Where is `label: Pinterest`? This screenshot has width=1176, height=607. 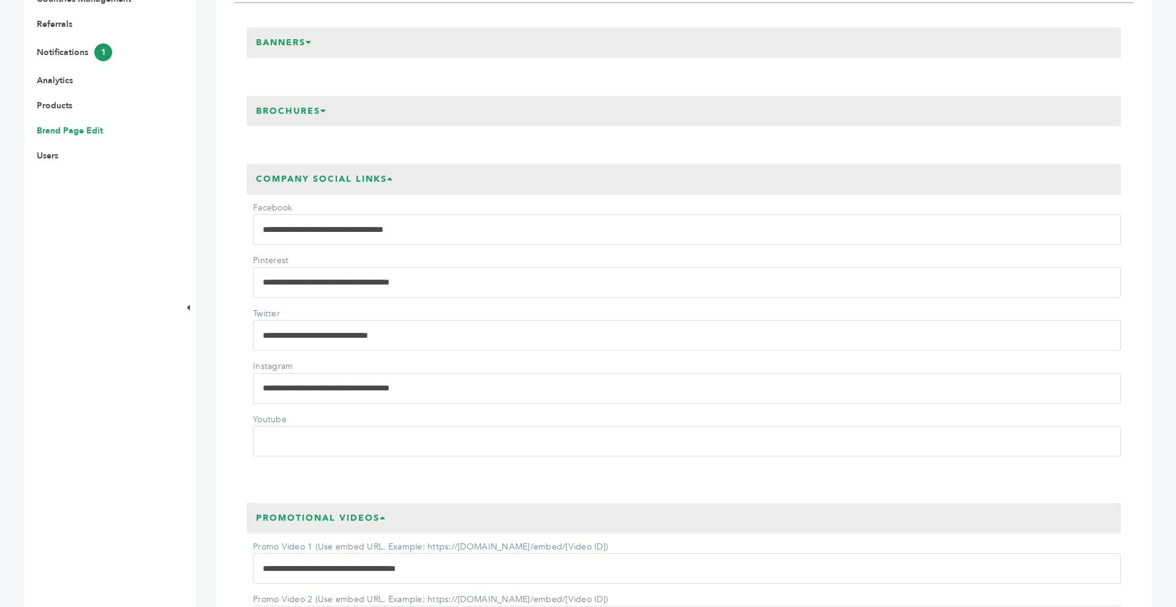 label: Pinterest is located at coordinates (296, 261).